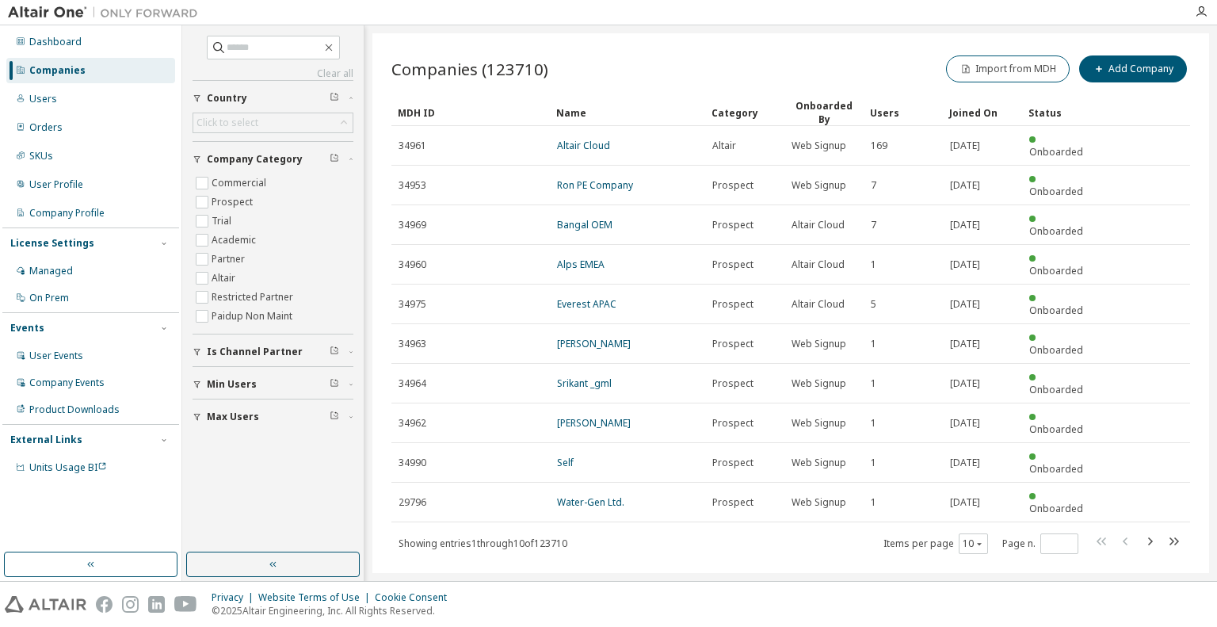 The height and width of the screenshot is (627, 1217). Describe the element at coordinates (590, 502) in the screenshot. I see `a: Water-Gen Ltd.` at that location.